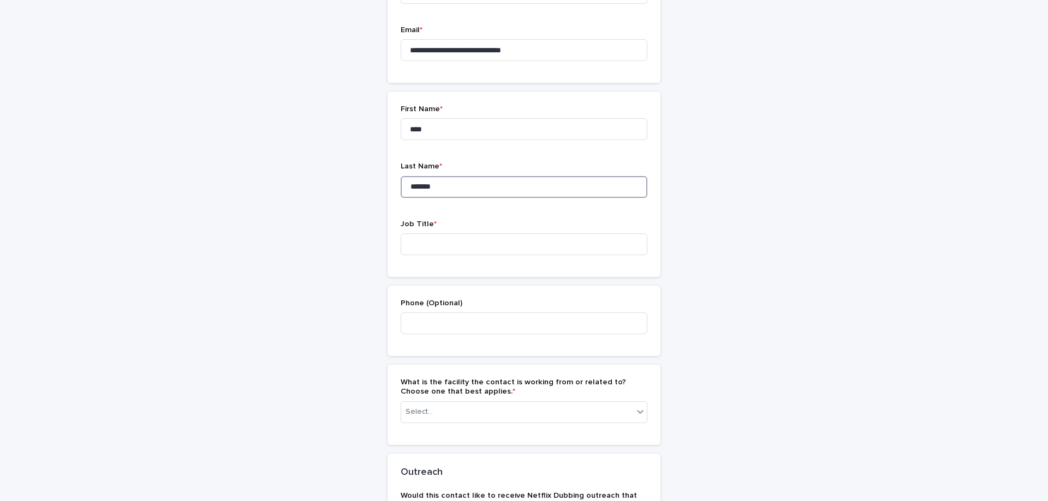 The width and height of the screenshot is (1048, 501). Describe the element at coordinates (513, 387) in the screenshot. I see `span: What is the facility the contact is working from or related to? Choose one that best applies.` at that location.